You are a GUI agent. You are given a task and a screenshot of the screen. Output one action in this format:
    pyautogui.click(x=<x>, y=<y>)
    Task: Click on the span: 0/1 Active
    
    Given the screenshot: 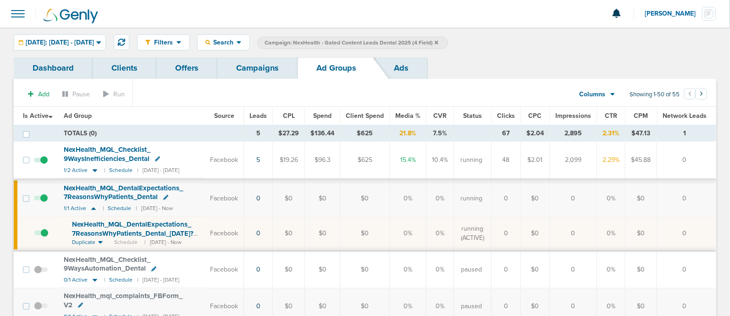 What is the action you would take?
    pyautogui.click(x=76, y=280)
    